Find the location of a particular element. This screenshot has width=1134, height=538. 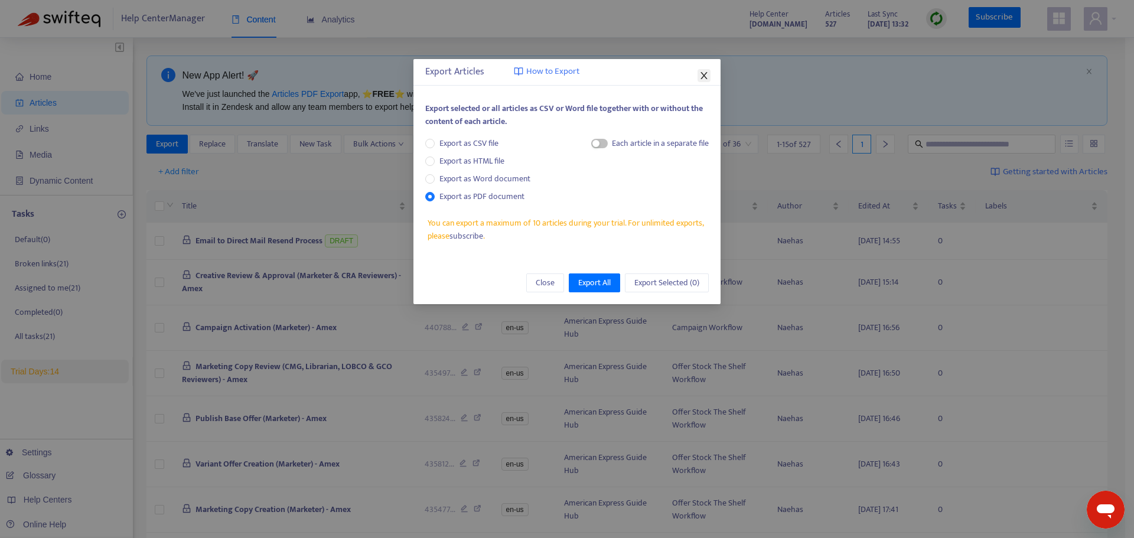

button: Export Selected (0) is located at coordinates (667, 283).